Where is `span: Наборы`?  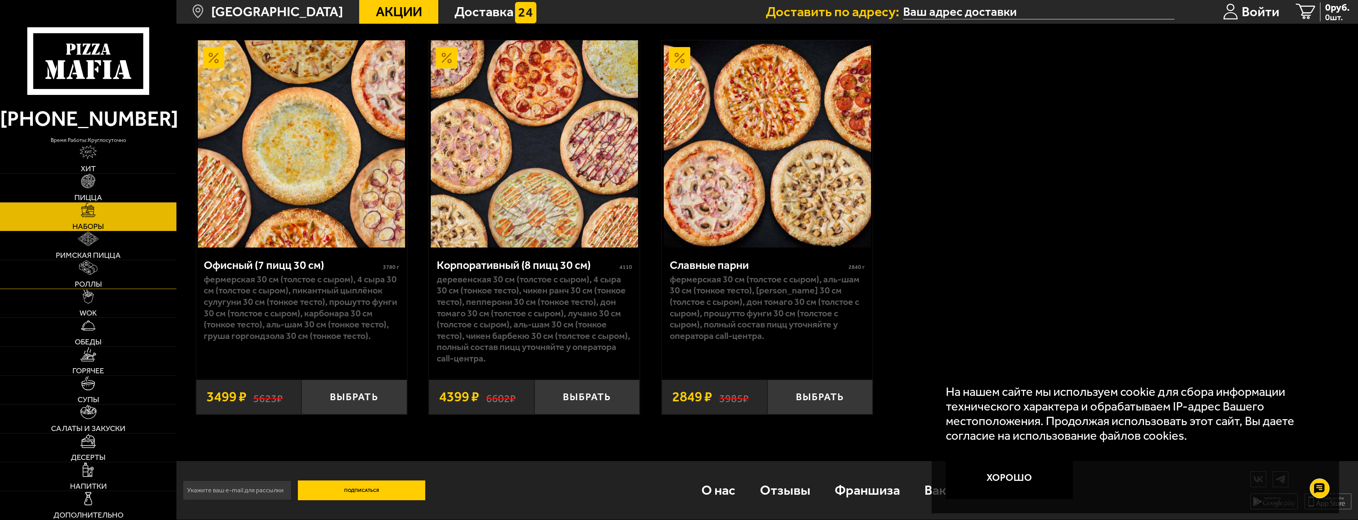 span: Наборы is located at coordinates (88, 227).